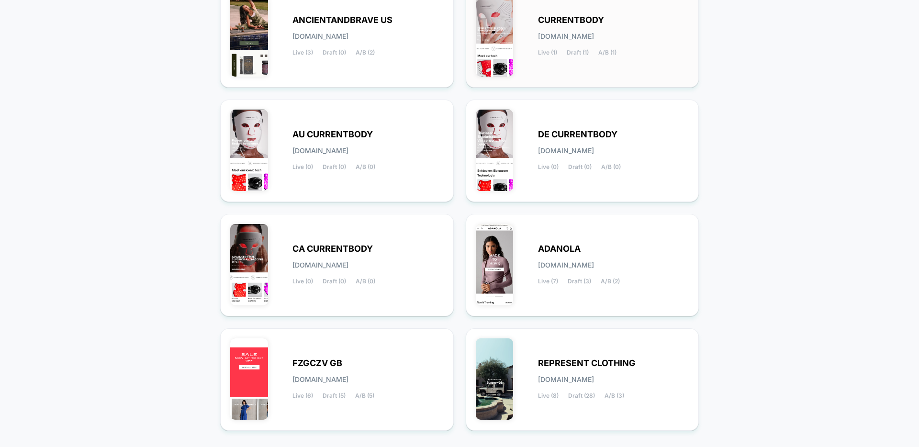 This screenshot has width=919, height=447. Describe the element at coordinates (495, 265) in the screenshot. I see `img: ADANOLA` at that location.